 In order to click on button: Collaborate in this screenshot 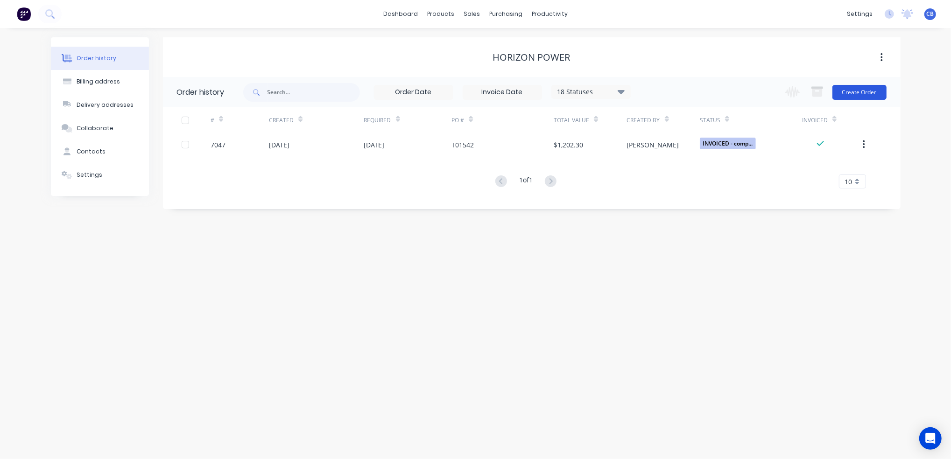, I will do `click(100, 128)`.